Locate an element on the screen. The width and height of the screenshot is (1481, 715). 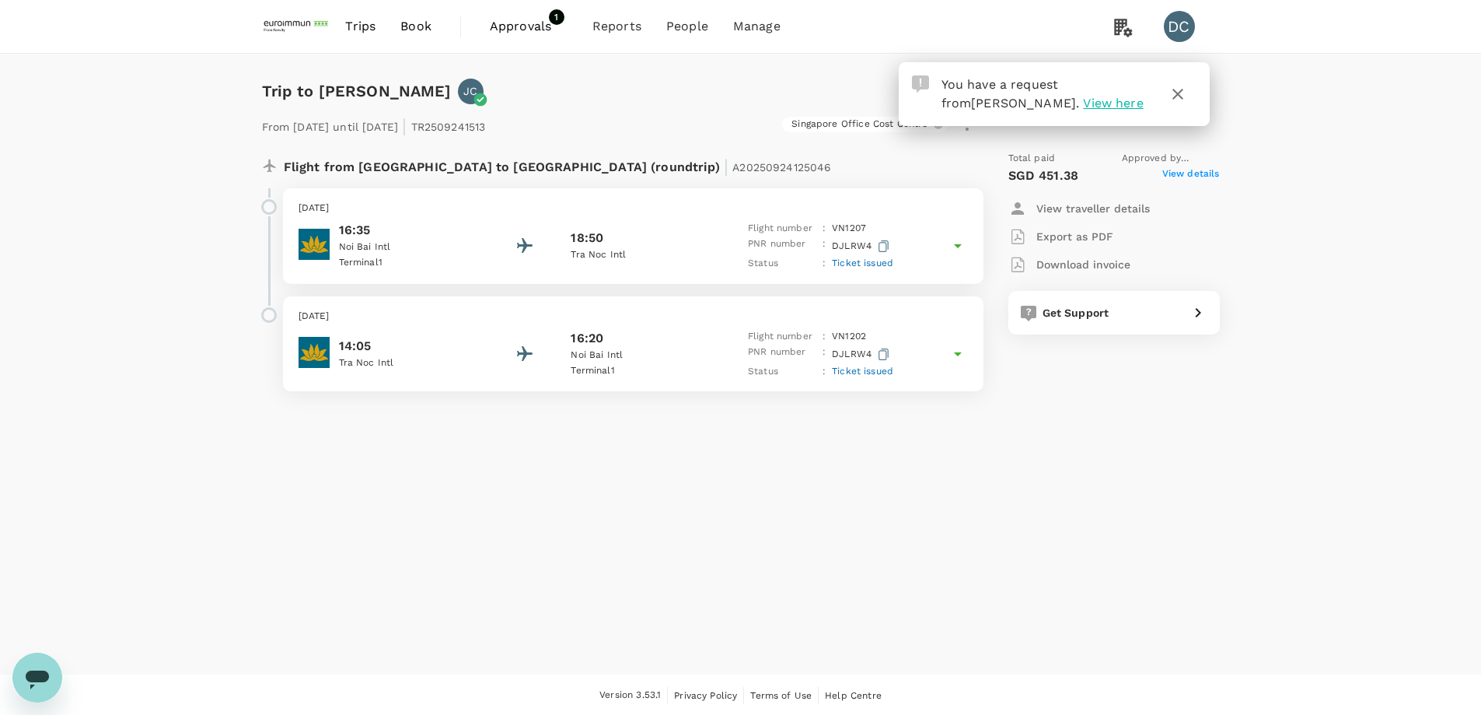
img: EUROIMMUN (South East Asia) Pte. Ltd. is located at coordinates (298, 26).